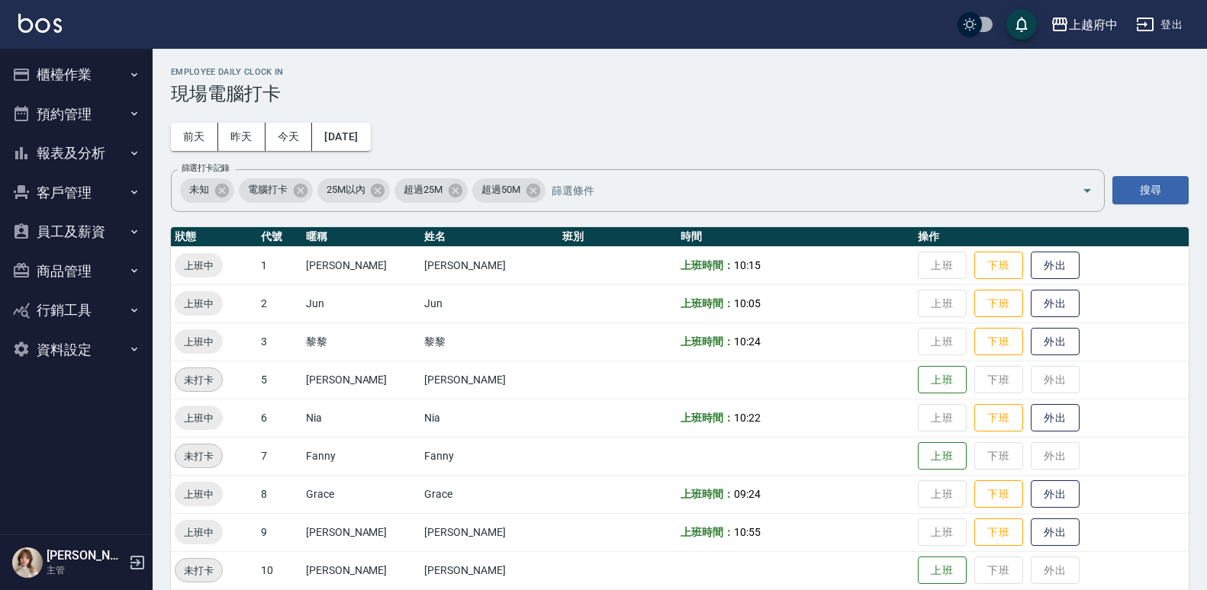  I want to click on span: 未知, so click(199, 190).